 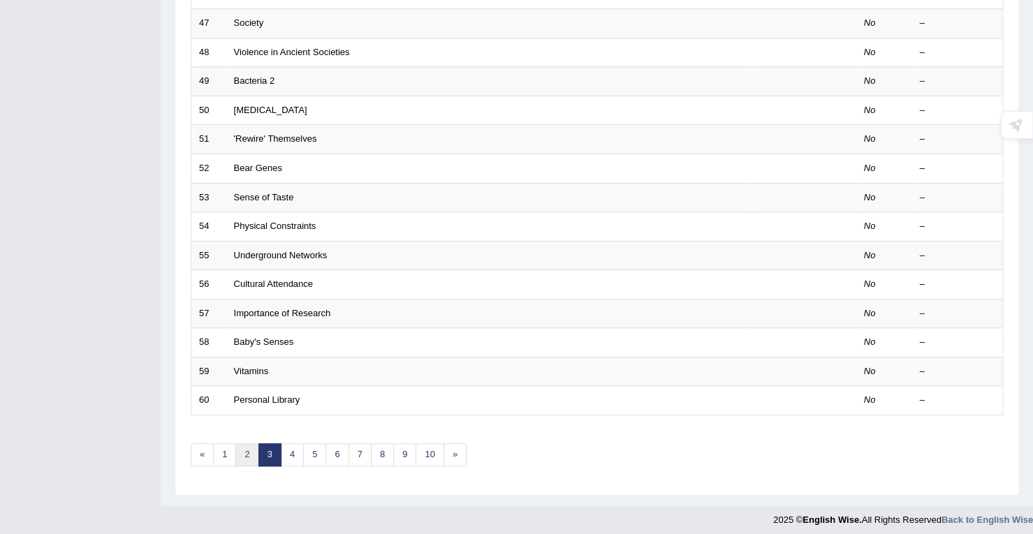 I want to click on a: Violence in Ancient Societies, so click(x=292, y=52).